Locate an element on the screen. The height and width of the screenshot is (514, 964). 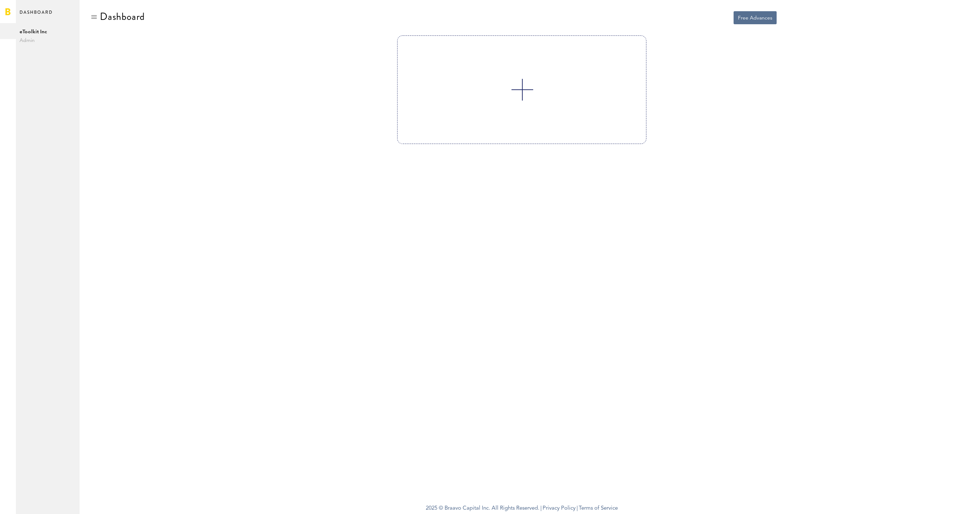
div: Dashboard is located at coordinates (122, 17).